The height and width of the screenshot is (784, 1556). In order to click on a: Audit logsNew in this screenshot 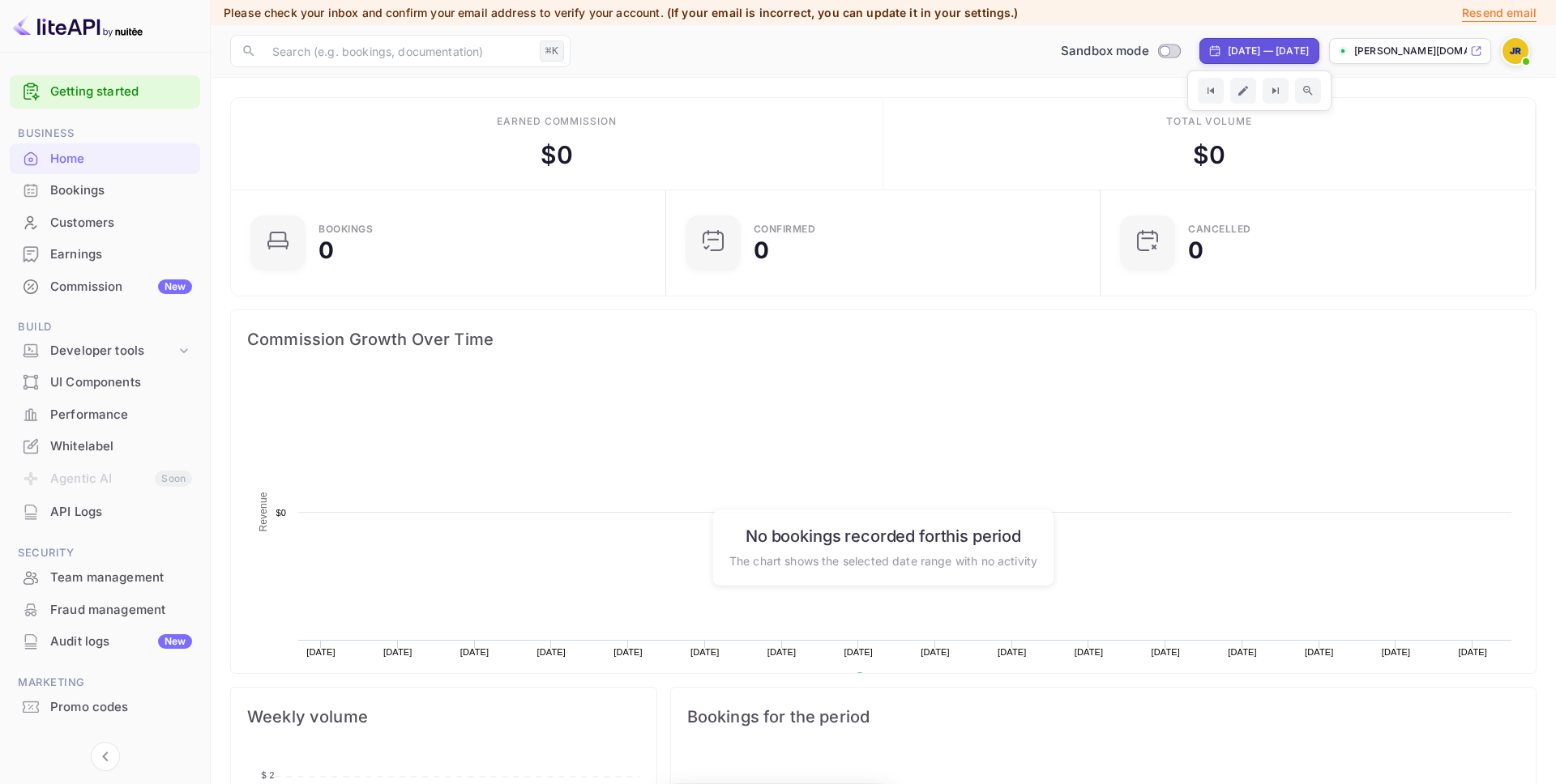, I will do `click(104, 640)`.